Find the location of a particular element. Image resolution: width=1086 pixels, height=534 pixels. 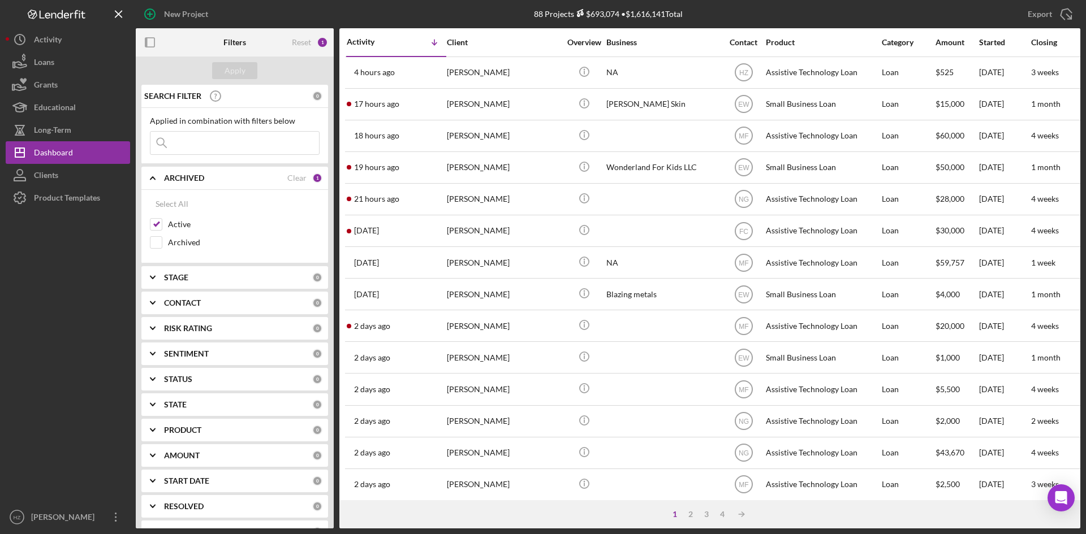

div: Product Templates is located at coordinates (67, 199).